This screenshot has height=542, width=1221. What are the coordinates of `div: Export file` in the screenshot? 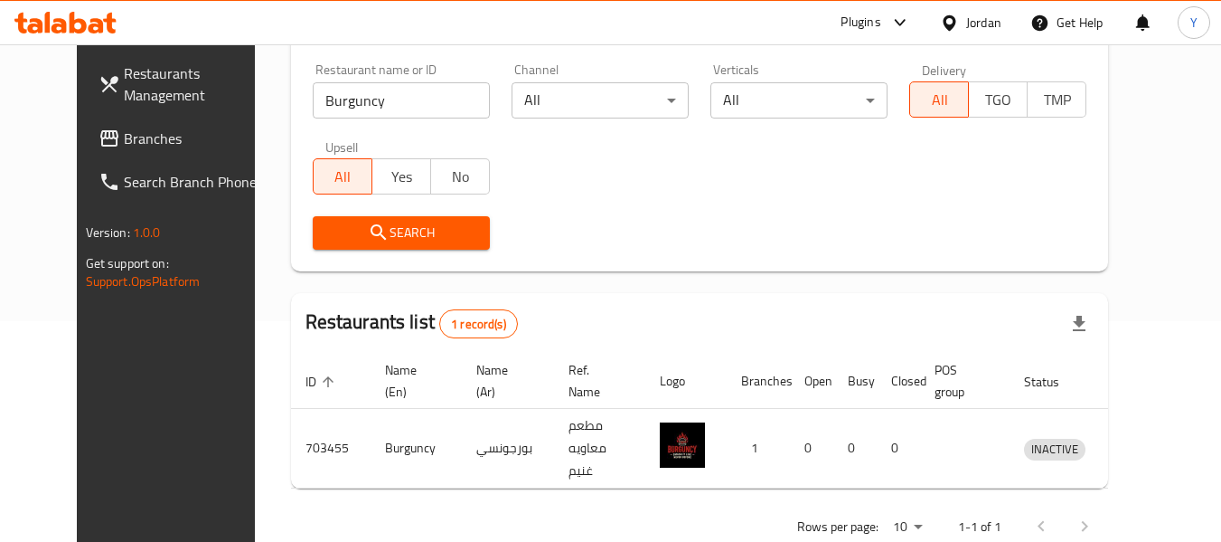 It's located at (1079, 324).